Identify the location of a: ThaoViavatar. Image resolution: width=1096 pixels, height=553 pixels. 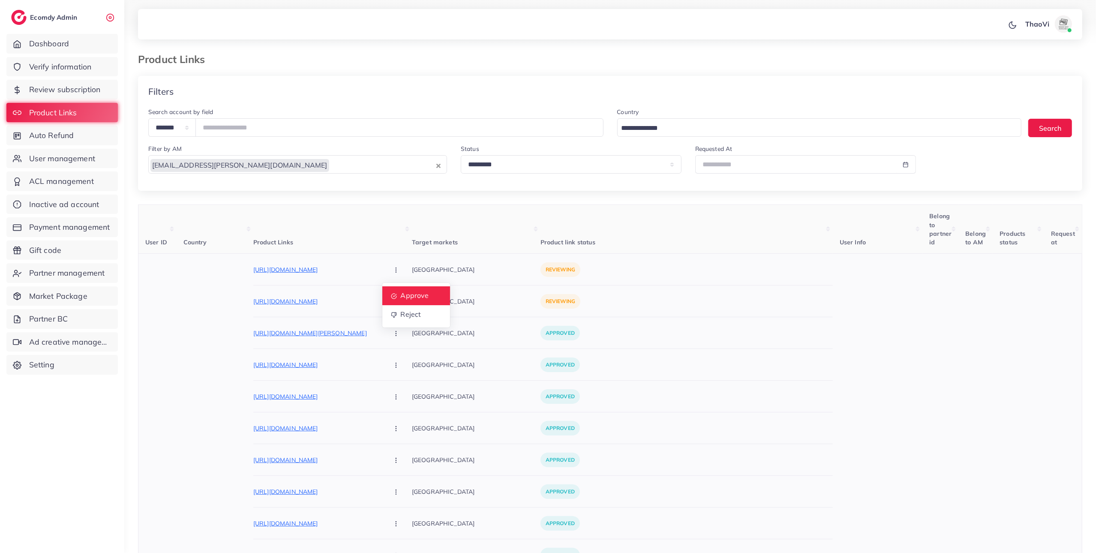
(1048, 24).